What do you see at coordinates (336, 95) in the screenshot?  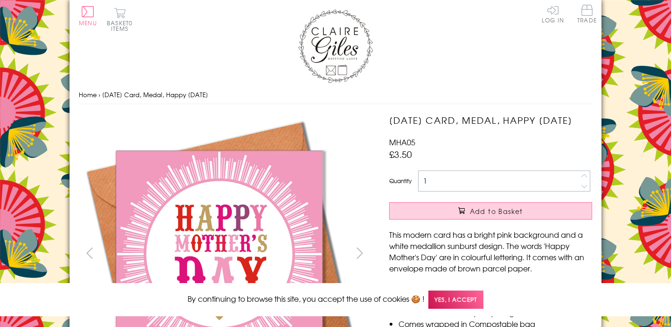 I see `nav: breadcrumbs` at bounding box center [336, 95].